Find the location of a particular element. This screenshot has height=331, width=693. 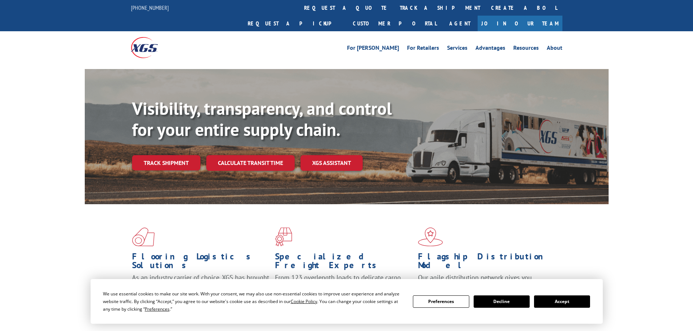

a: Resources is located at coordinates (526, 49).